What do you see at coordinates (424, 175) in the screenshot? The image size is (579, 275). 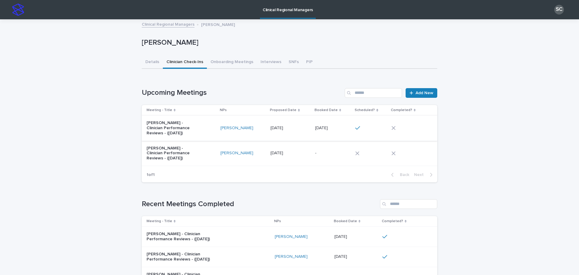 I see `button: Next` at bounding box center [424, 175].